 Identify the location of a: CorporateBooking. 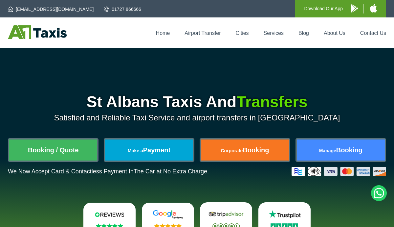
(245, 150).